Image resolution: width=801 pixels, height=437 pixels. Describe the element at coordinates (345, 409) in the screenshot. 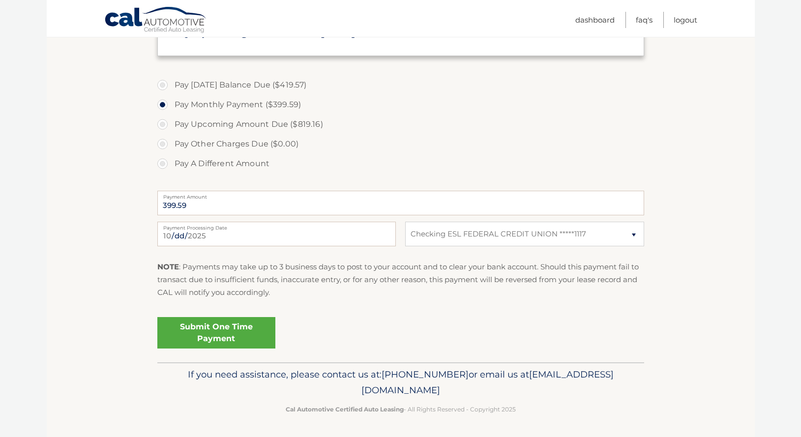

I see `strong: Cal Automotive Certified Auto Leasing` at that location.